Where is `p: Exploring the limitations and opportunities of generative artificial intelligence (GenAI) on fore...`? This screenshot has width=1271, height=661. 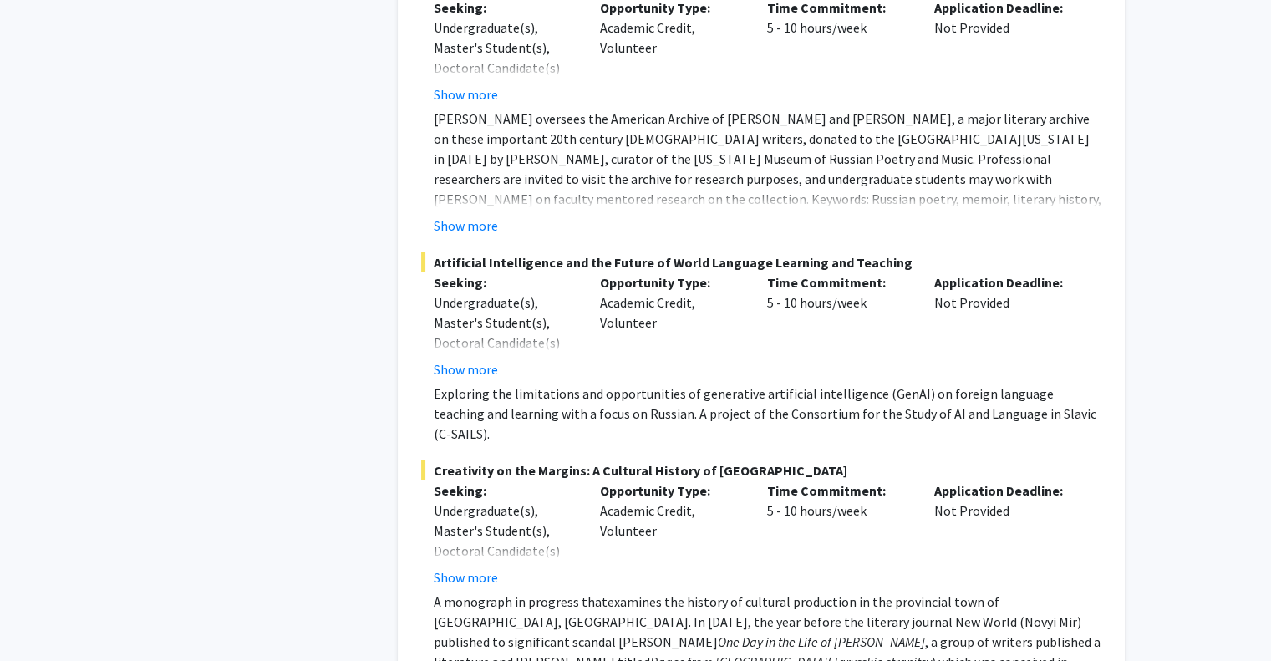
p: Exploring the limitations and opportunities of generative artificial intelligence (GenAI) on fore... is located at coordinates (767, 414).